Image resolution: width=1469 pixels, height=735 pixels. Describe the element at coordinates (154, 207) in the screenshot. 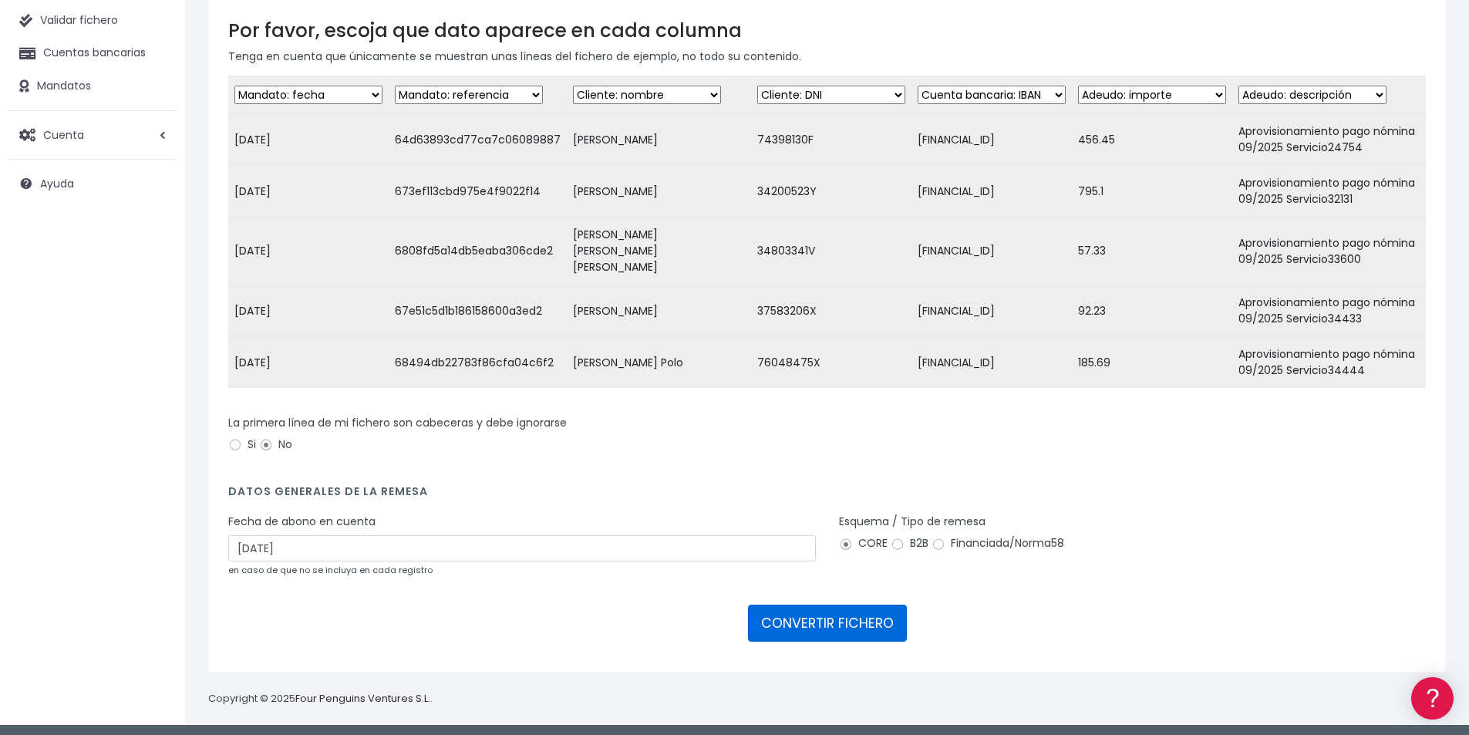

I see `a: Formatos` at that location.